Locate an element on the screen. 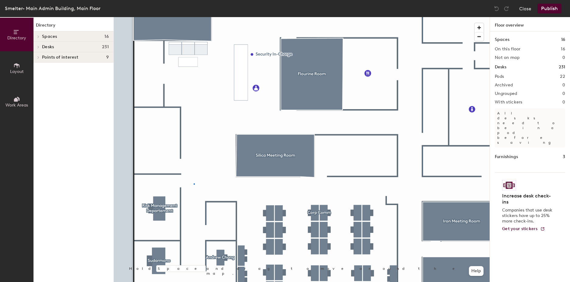 This screenshot has height=282, width=570. h1: 16 is located at coordinates (563, 40).